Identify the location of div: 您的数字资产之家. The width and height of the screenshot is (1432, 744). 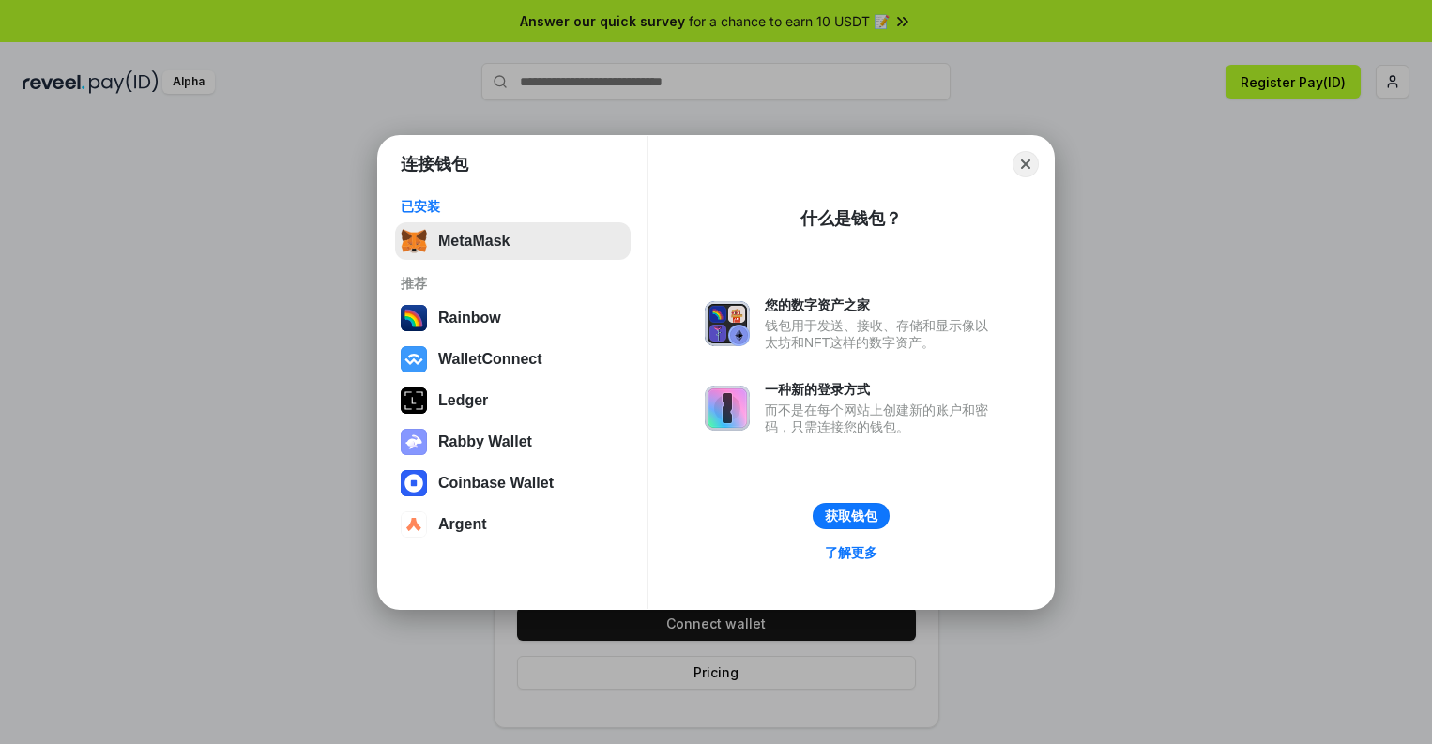
(881, 305).